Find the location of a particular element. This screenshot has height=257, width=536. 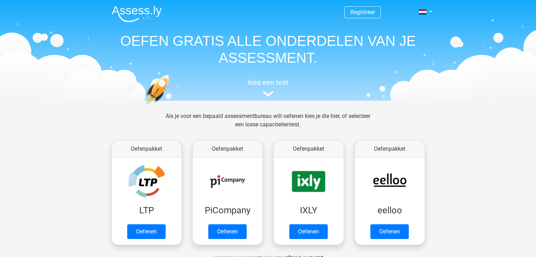

img: Assessly is located at coordinates (137, 14).